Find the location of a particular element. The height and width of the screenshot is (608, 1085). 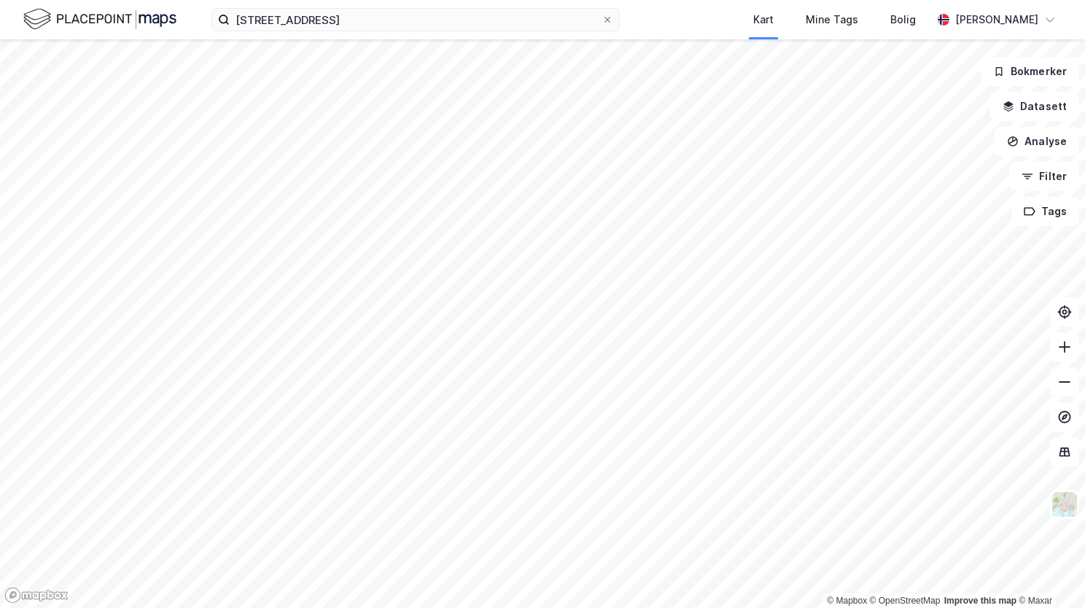

button: Tags is located at coordinates (1045, 211).